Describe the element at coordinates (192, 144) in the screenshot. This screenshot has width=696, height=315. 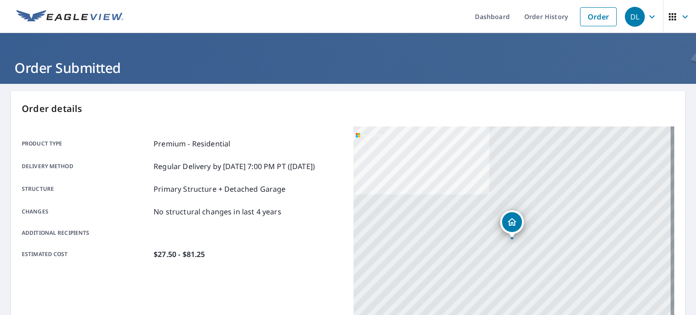
I see `p: Premium - Residential` at that location.